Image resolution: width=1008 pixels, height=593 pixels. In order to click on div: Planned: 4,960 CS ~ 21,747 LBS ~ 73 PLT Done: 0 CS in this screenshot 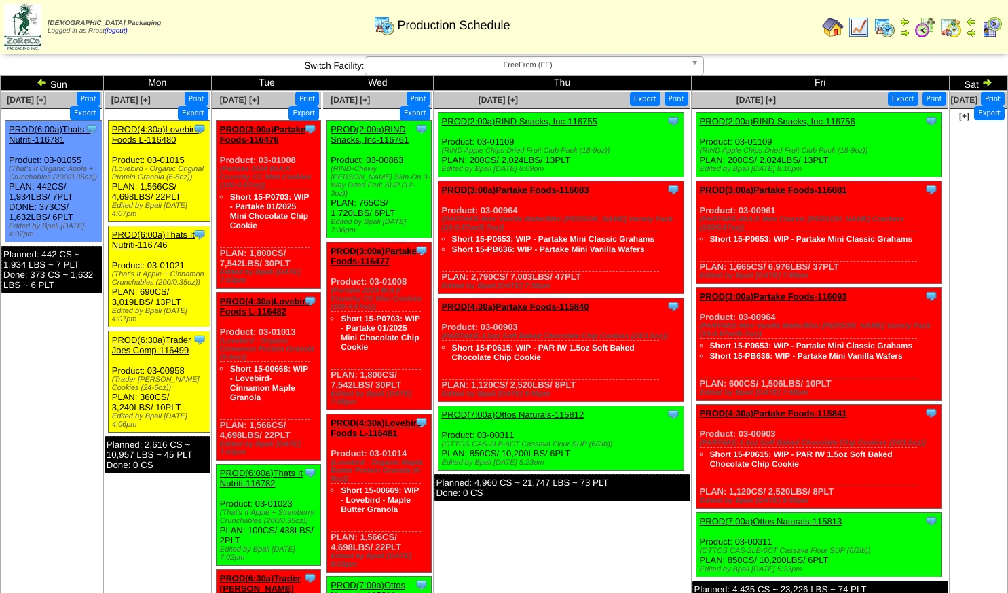, I will do `click(562, 487)`.